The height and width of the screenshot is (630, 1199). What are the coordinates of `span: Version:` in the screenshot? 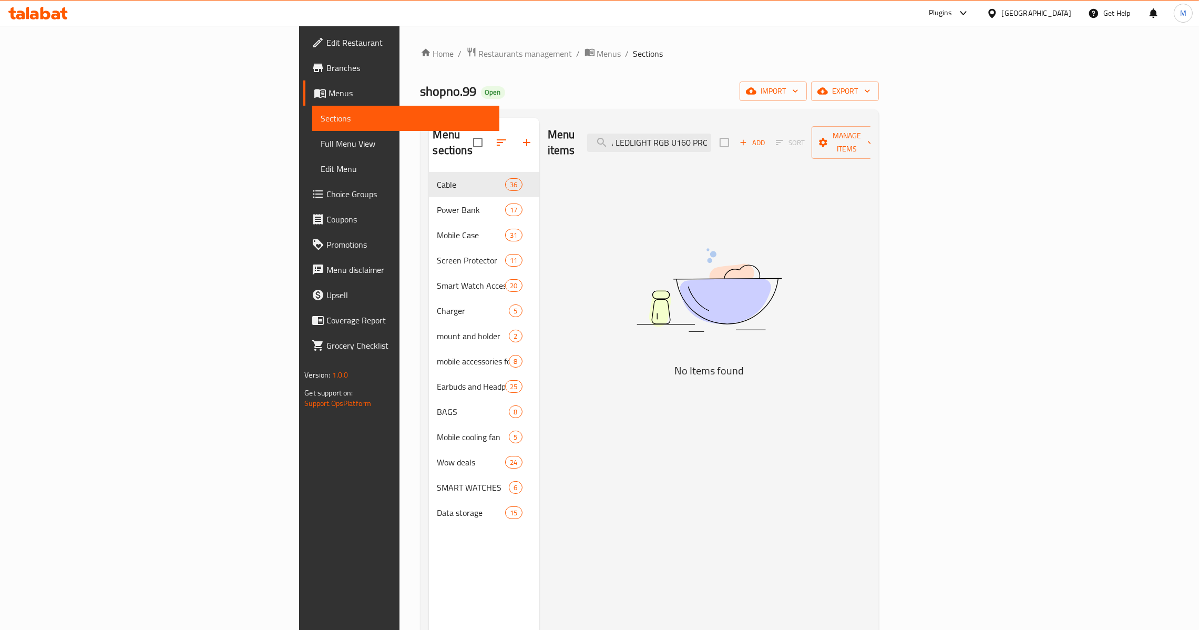 It's located at (317, 375).